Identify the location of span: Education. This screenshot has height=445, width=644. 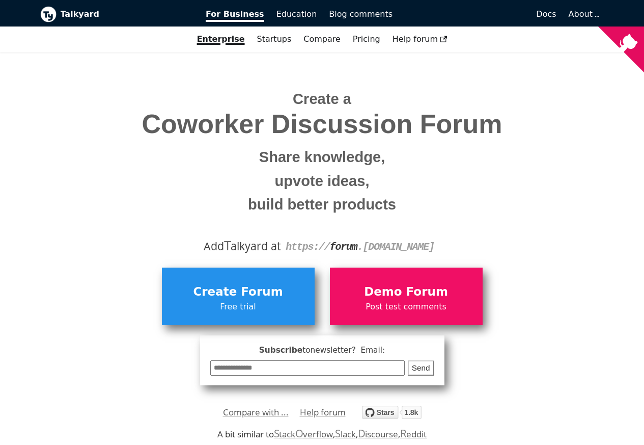
(297, 14).